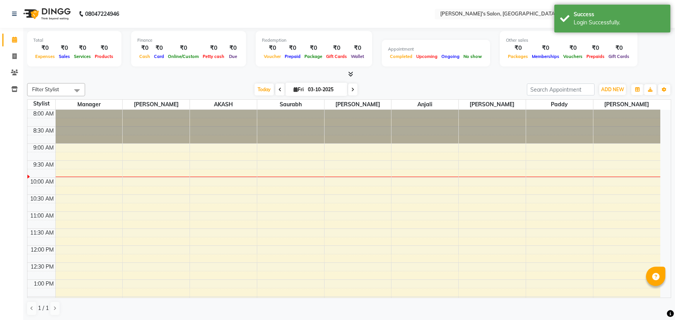  What do you see at coordinates (46, 14) in the screenshot?
I see `img: logo` at bounding box center [46, 14].